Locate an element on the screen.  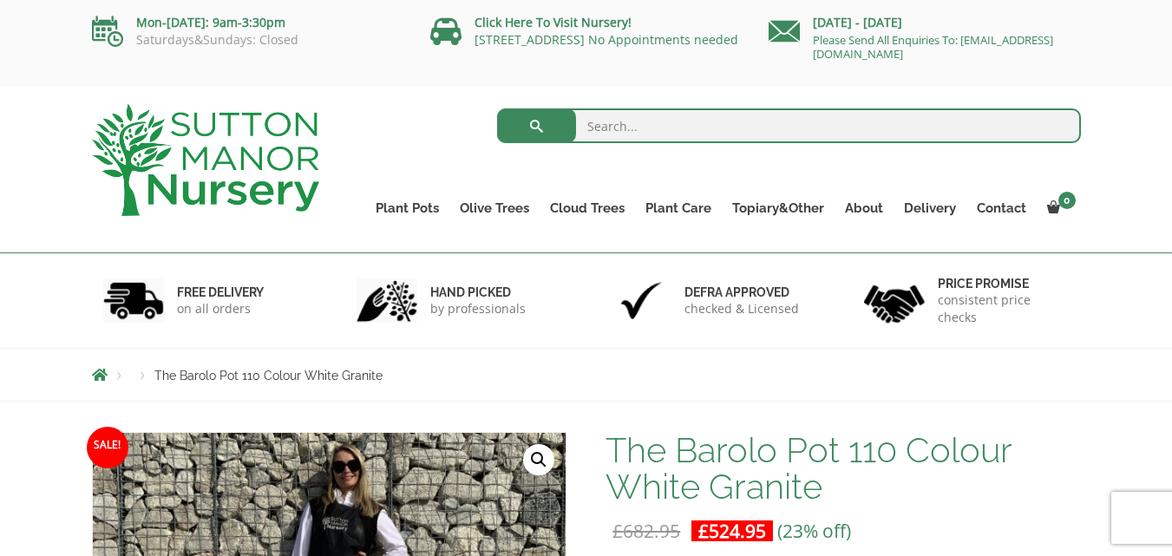
a: 0 is located at coordinates (1058, 208).